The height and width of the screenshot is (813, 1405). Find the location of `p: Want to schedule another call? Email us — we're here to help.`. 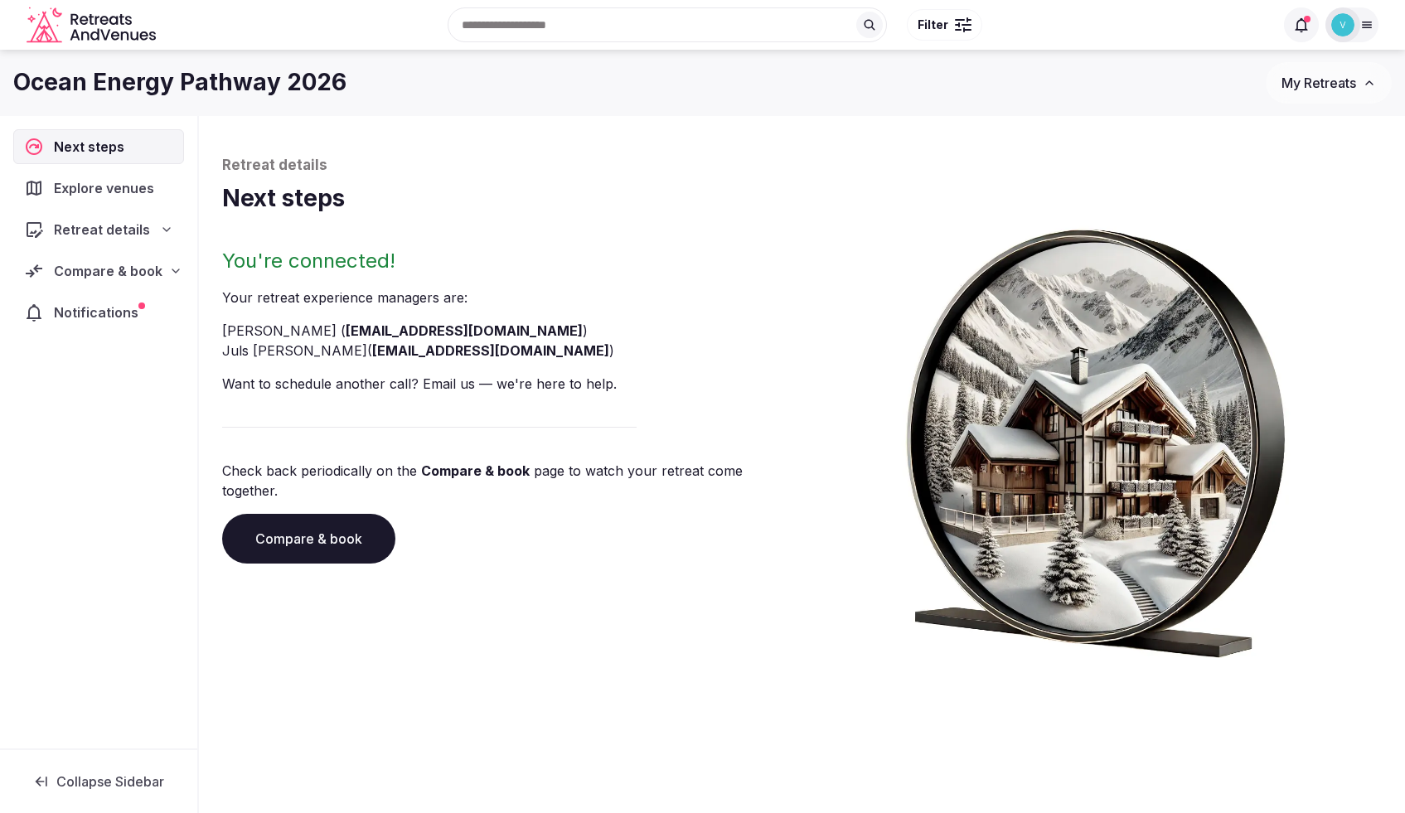

p: Want to schedule another call? Email us — we're here to help. is located at coordinates (509, 384).